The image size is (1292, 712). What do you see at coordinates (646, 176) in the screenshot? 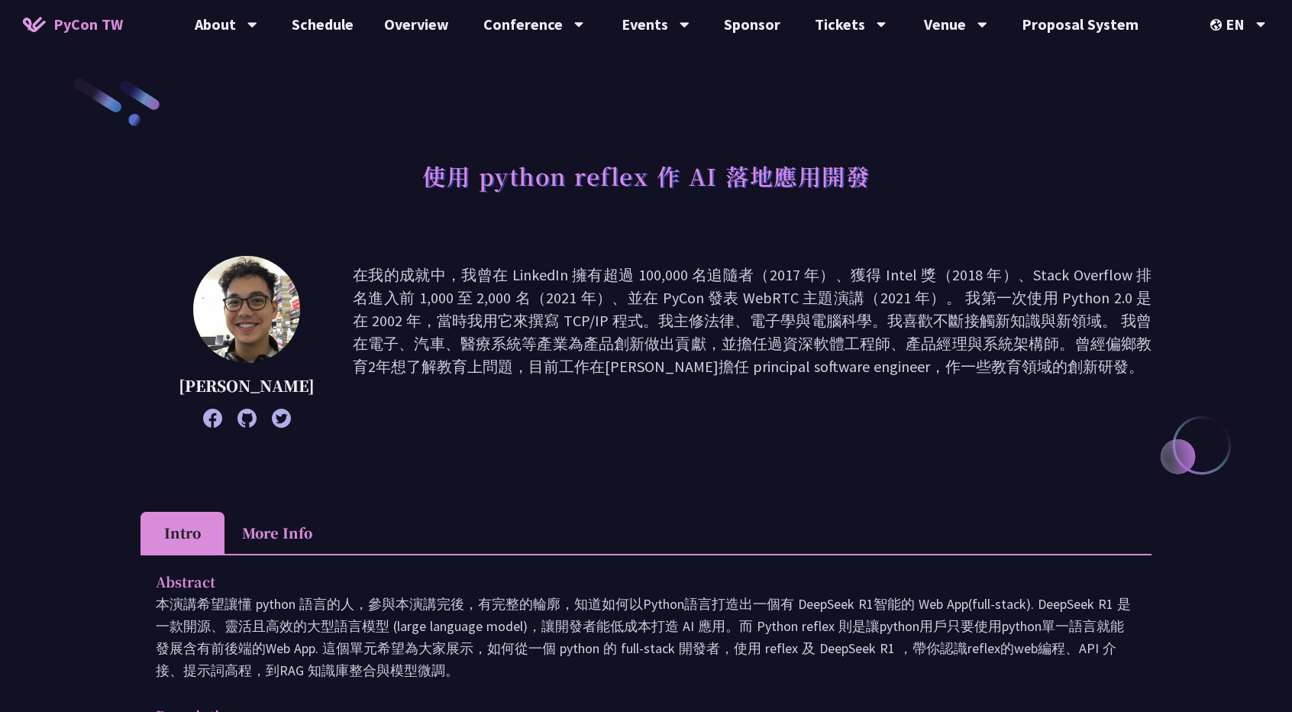
I see `h1: 使用 python reflex 作 AI 落地應用開發` at bounding box center [646, 176].